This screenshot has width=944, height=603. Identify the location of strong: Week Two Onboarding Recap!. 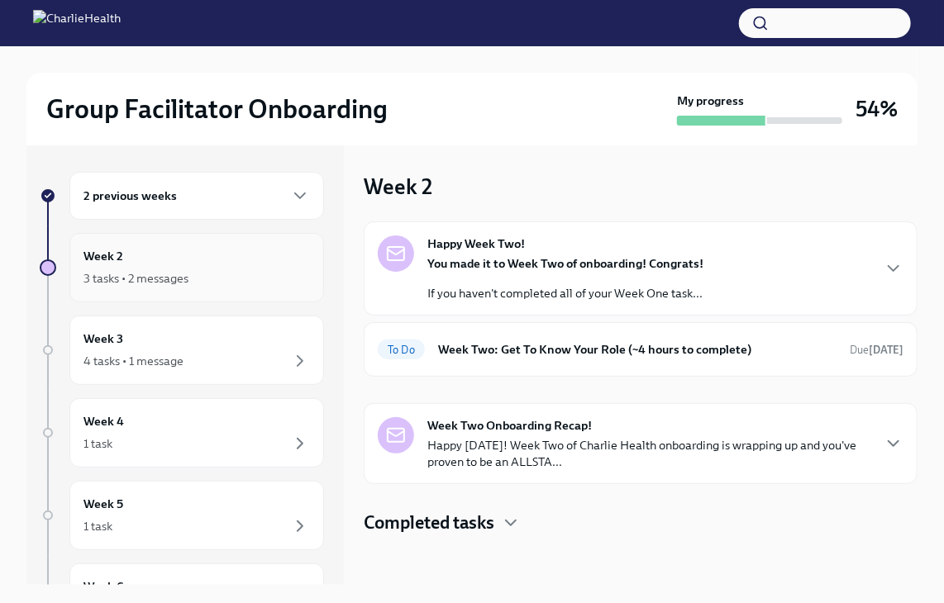
(509, 426).